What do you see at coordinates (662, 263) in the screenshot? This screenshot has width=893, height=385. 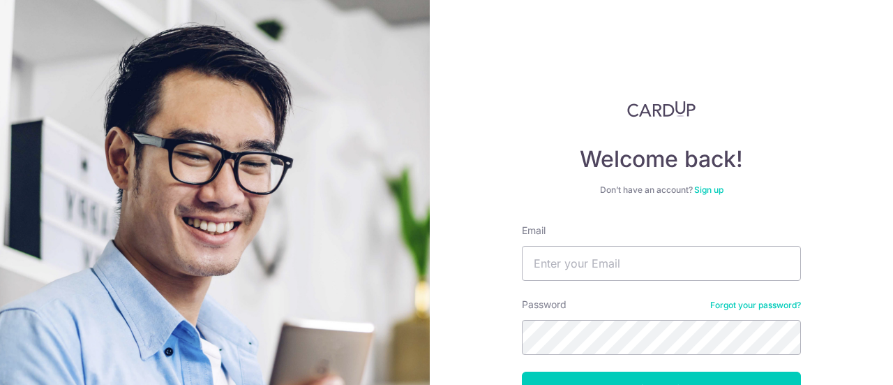 I see `input: Enter your Email` at bounding box center [662, 263].